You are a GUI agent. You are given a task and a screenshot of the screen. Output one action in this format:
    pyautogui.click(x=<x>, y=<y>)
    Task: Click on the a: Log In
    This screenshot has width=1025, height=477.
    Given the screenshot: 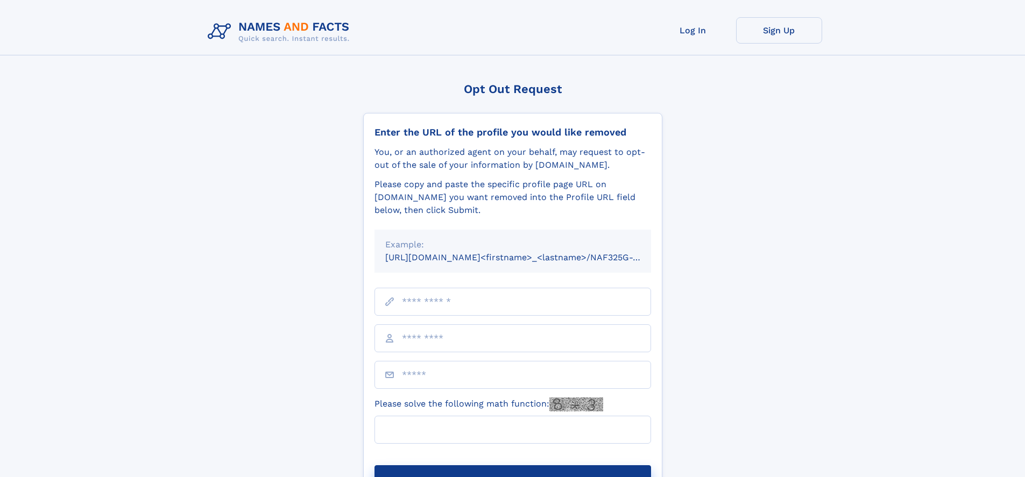 What is the action you would take?
    pyautogui.click(x=693, y=30)
    